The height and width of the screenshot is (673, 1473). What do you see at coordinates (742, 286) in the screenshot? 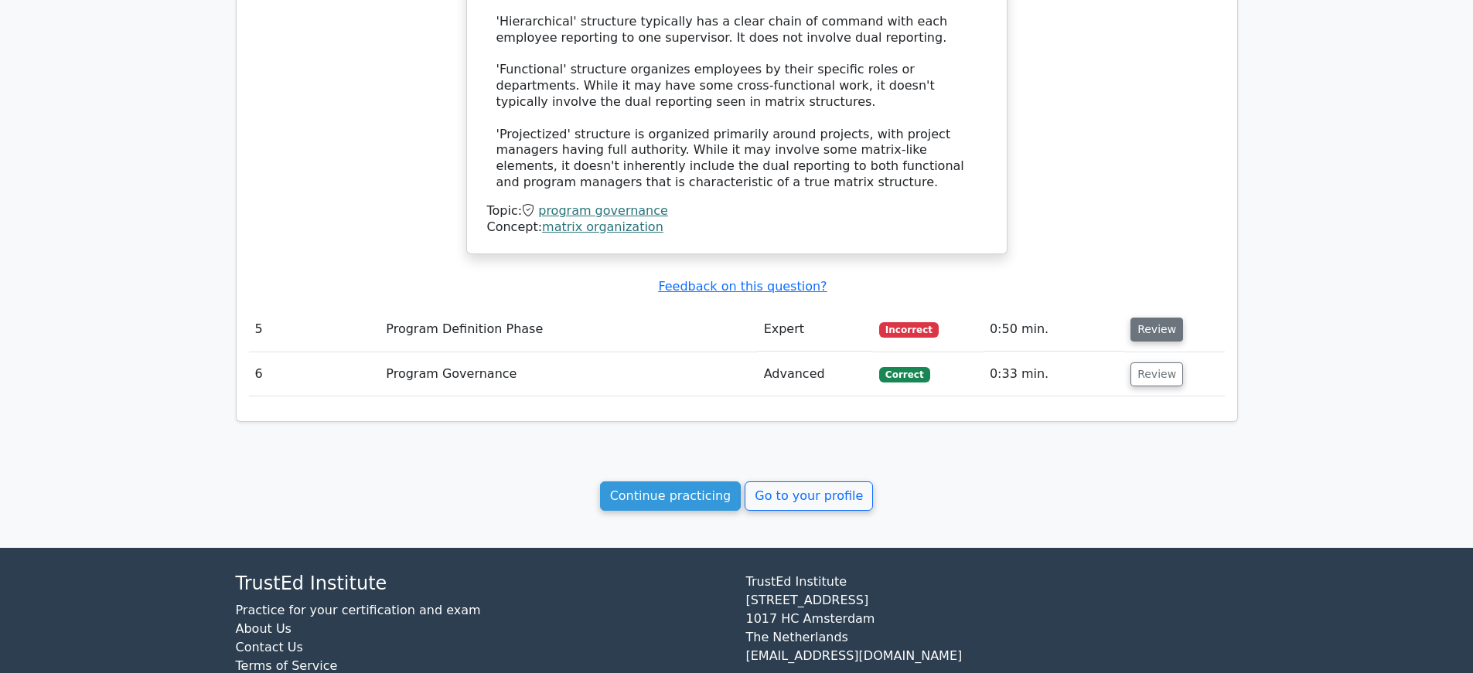
I see `a: Feedback on this question?` at bounding box center [742, 286].